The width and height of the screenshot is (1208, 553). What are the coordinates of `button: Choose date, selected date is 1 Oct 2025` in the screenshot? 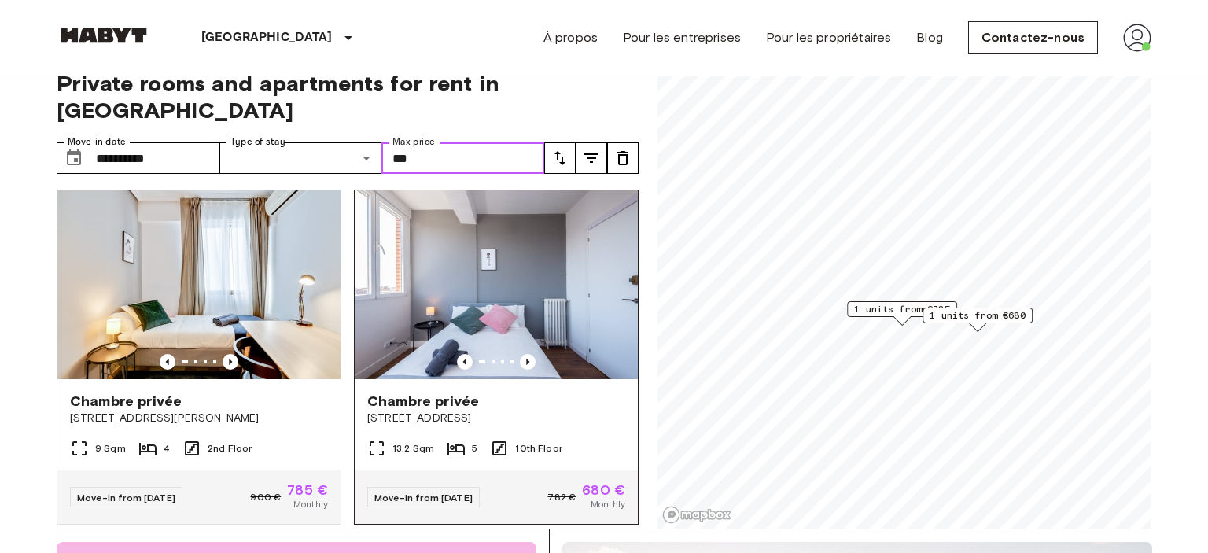 It's located at (74, 158).